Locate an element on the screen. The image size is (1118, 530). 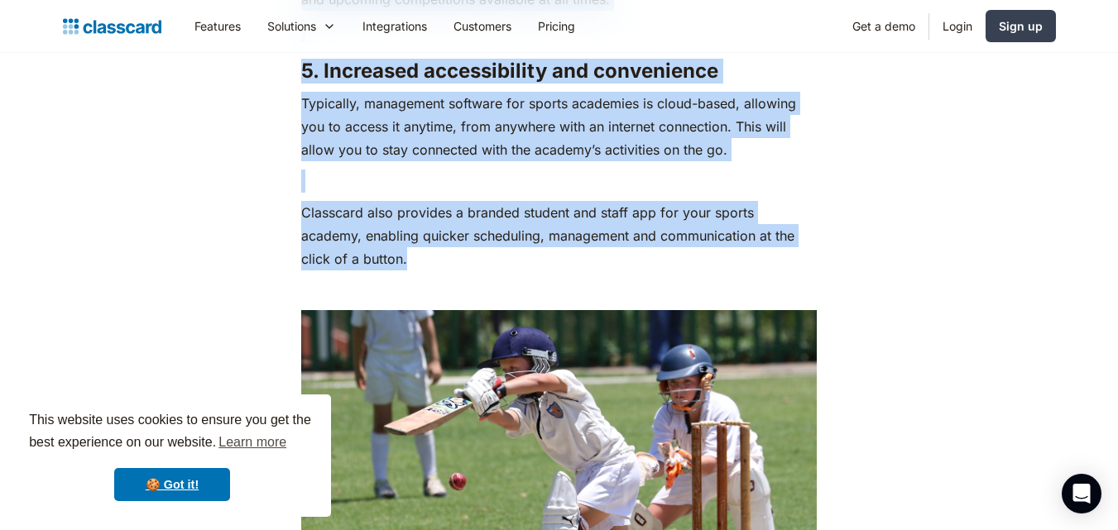
span: This website uses cookies to ensure you get the best experience on our website. is located at coordinates (172, 433).